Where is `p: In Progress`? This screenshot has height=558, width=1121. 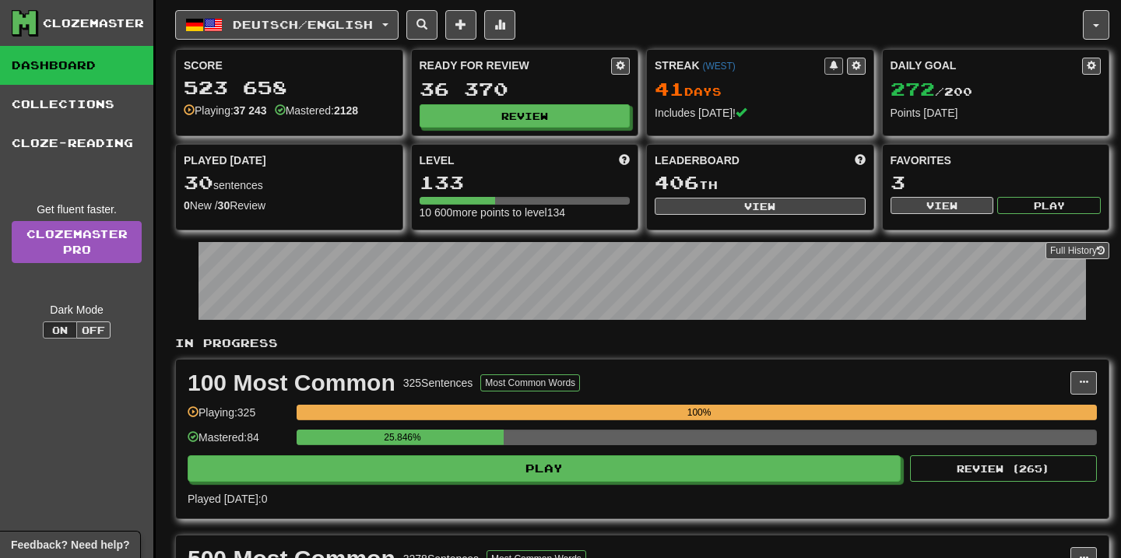 p: In Progress is located at coordinates (642, 343).